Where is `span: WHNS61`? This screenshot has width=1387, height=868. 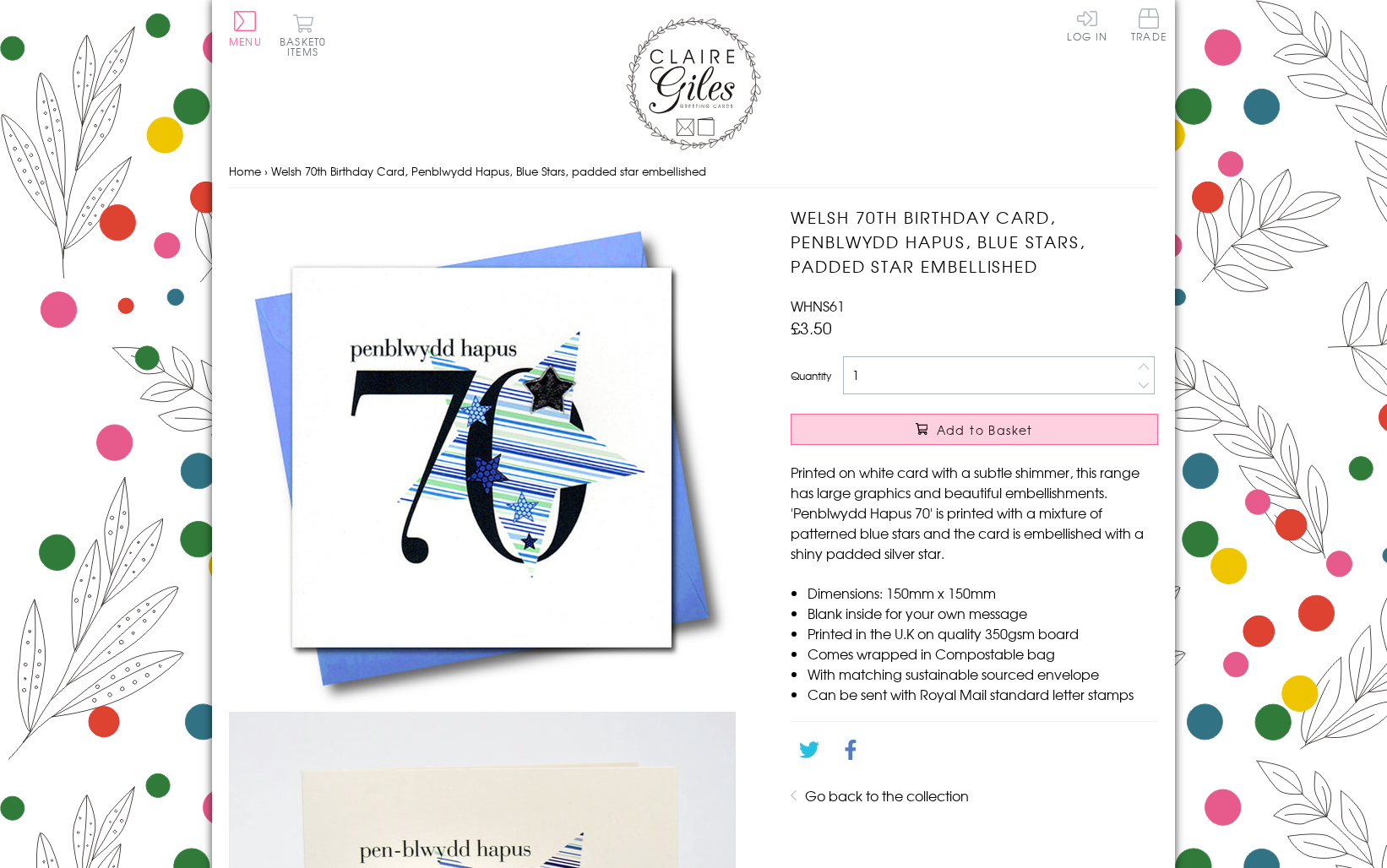 span: WHNS61 is located at coordinates (817, 305).